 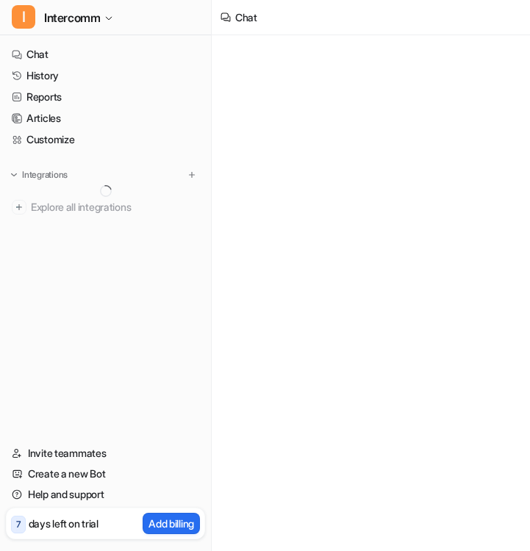 I want to click on span: I, so click(x=24, y=17).